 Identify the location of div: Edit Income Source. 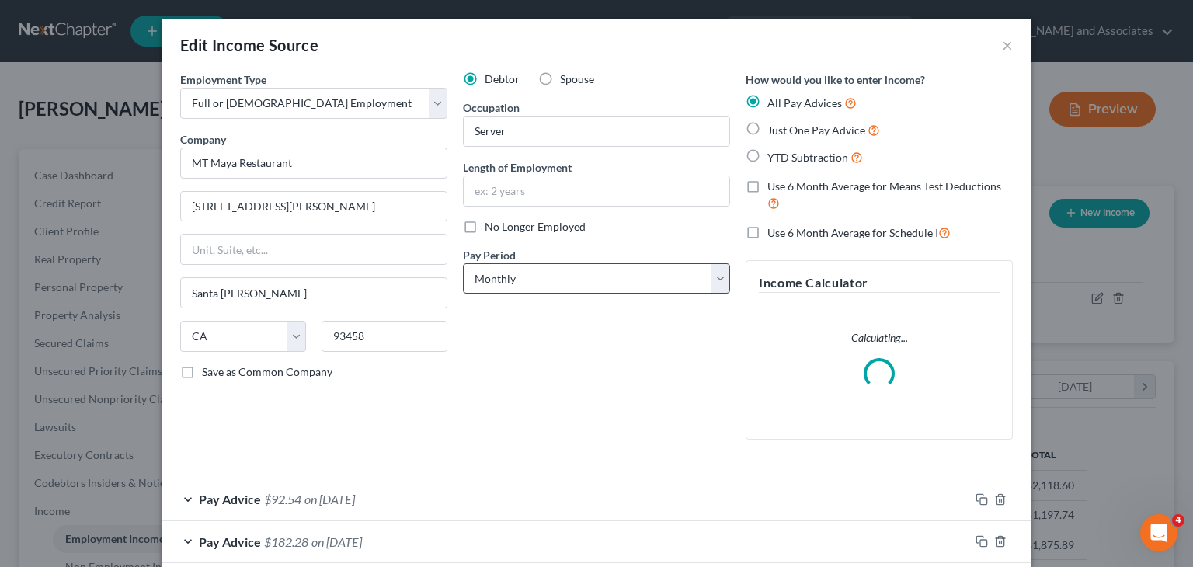
(249, 45).